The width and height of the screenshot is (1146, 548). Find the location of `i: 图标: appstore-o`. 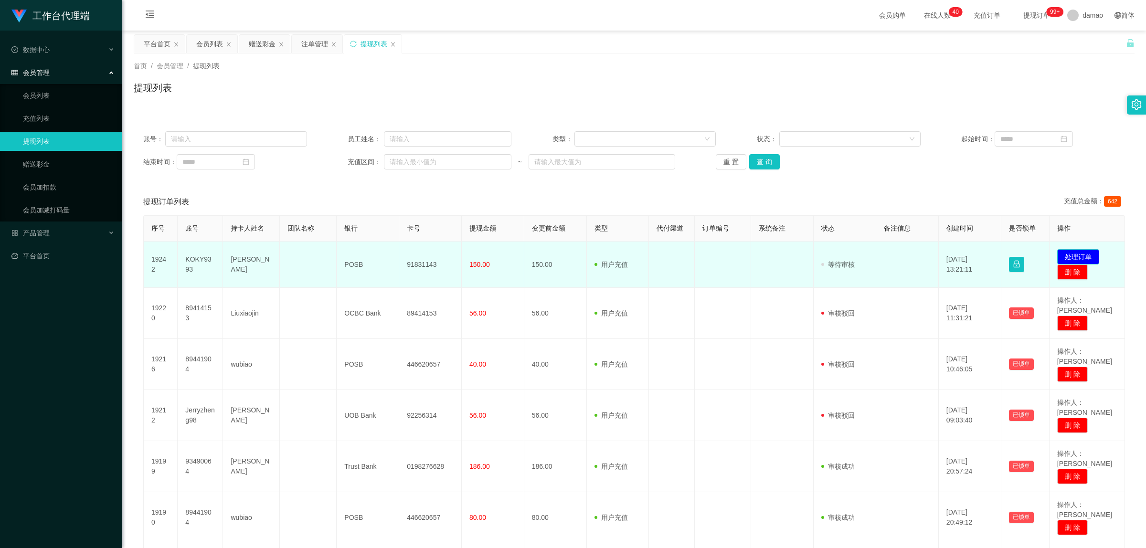

i: 图标: appstore-o is located at coordinates (15, 233).